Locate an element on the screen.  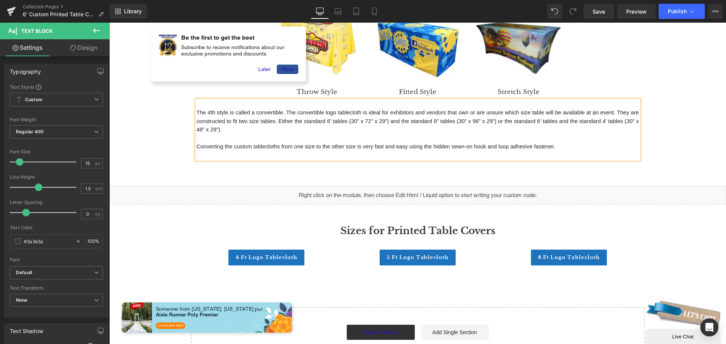
b: Custom is located at coordinates (34, 100).